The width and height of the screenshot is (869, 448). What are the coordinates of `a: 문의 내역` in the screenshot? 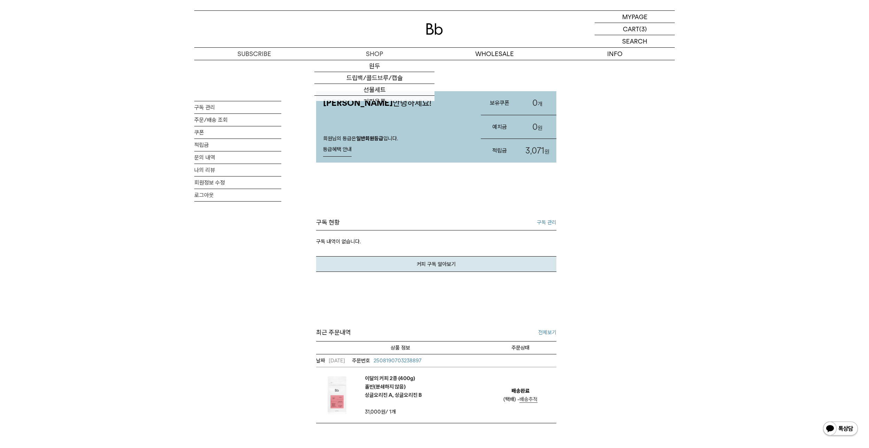 It's located at (238, 157).